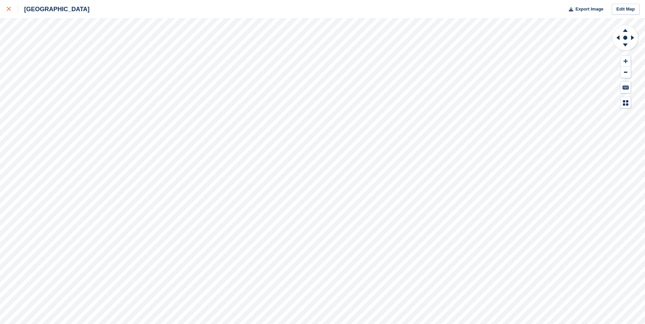 This screenshot has width=645, height=324. I want to click on button: Zoom In, so click(626, 61).